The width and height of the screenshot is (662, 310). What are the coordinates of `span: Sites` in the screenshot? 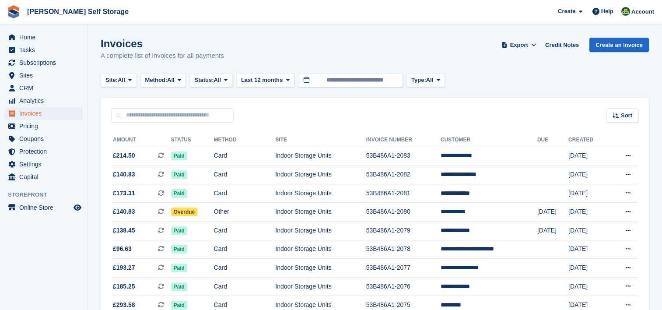 It's located at (45, 75).